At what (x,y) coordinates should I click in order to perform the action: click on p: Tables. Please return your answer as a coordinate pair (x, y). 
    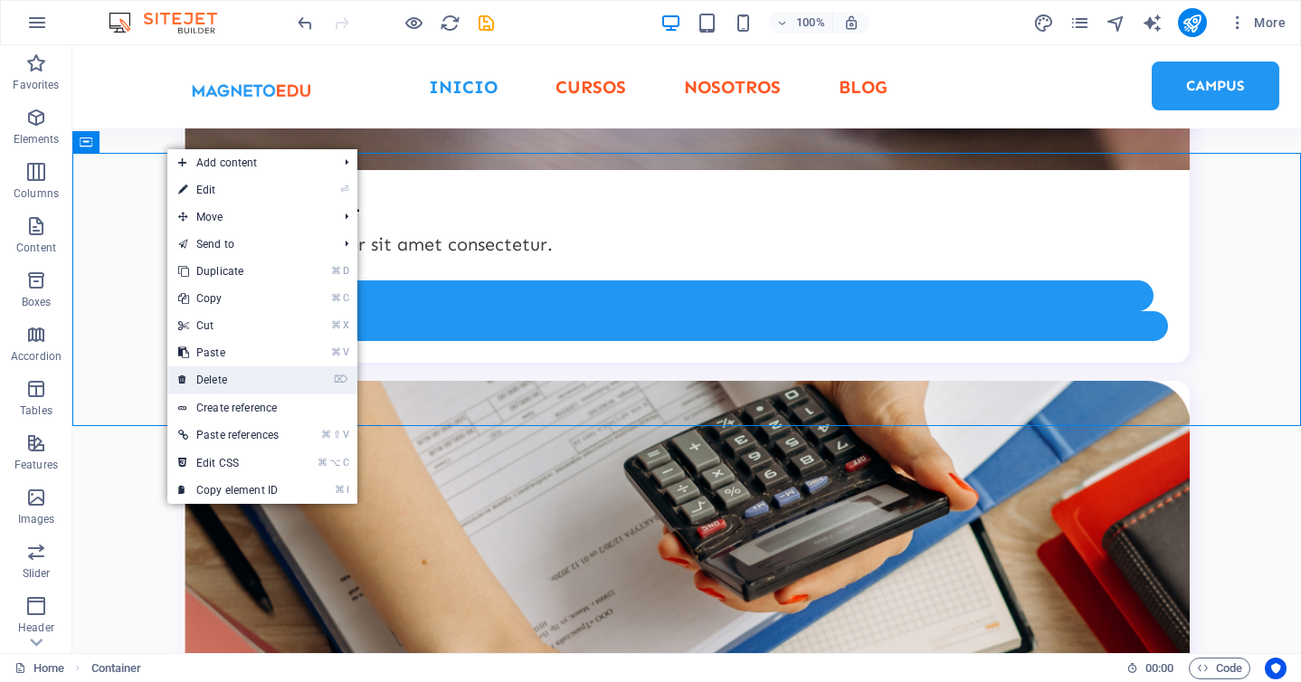
    Looking at the image, I should click on (36, 411).